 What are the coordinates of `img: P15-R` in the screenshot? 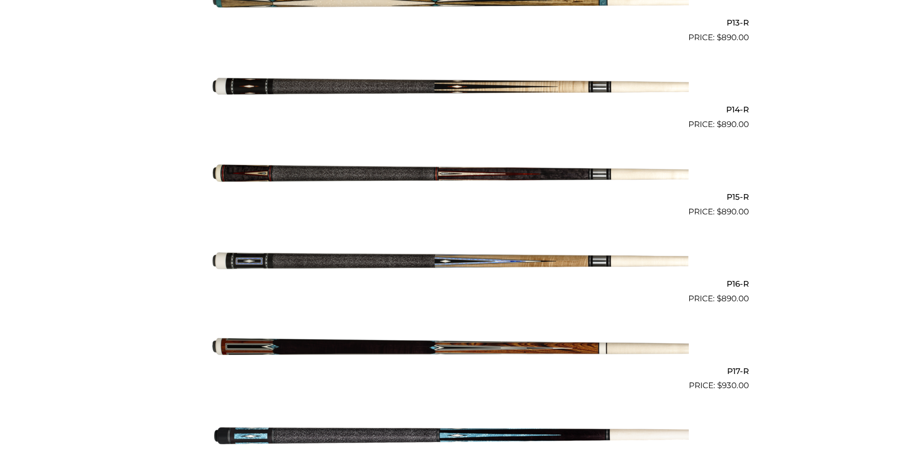 It's located at (450, 174).